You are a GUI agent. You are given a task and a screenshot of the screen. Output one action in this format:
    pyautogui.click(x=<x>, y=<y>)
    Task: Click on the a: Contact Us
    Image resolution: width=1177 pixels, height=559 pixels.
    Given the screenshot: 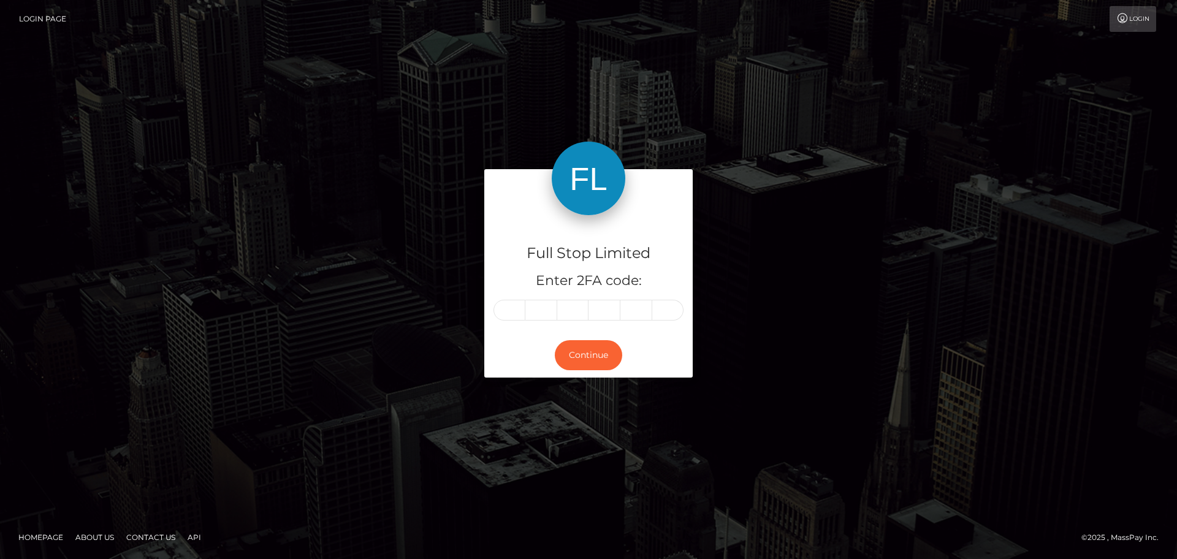 What is the action you would take?
    pyautogui.click(x=151, y=537)
    